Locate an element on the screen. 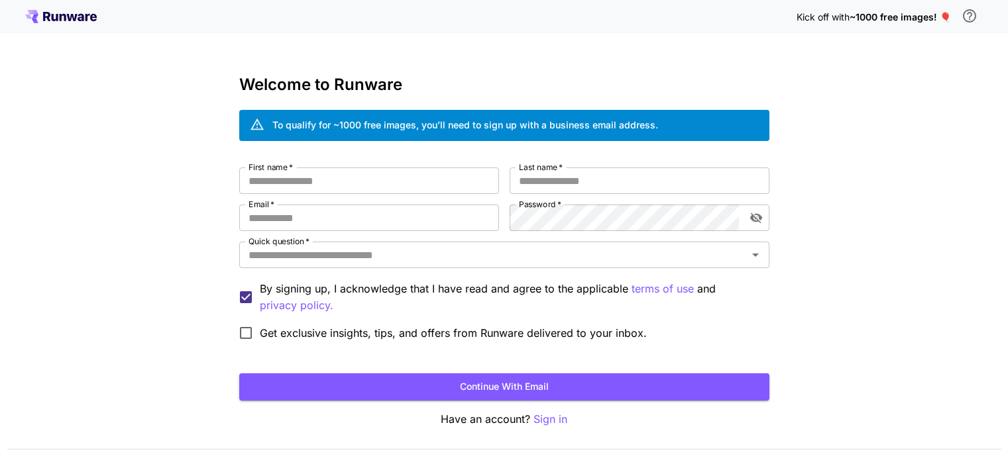 This screenshot has width=1008, height=460. h3: Welcome to Runware is located at coordinates (504, 85).